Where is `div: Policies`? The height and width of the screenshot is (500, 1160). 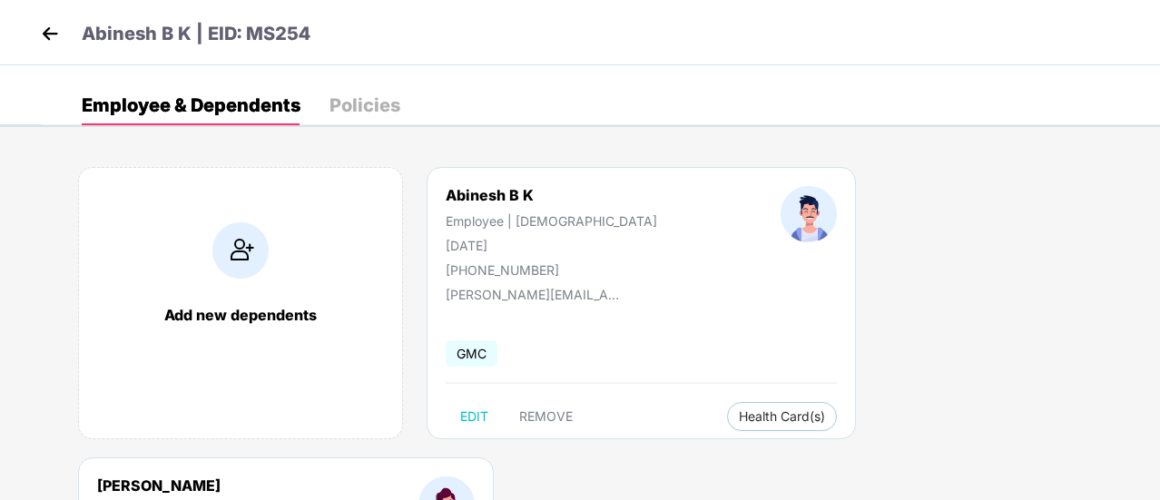 div: Policies is located at coordinates (365, 105).